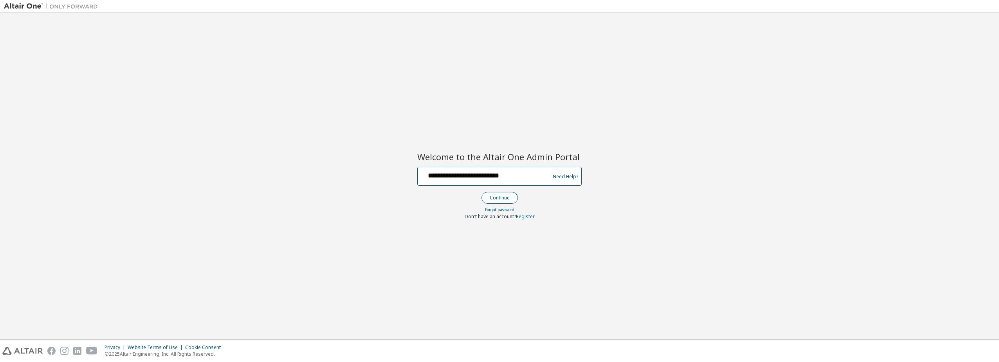  I want to click on h2: Welcome to the Altair One Admin Portal, so click(500, 157).